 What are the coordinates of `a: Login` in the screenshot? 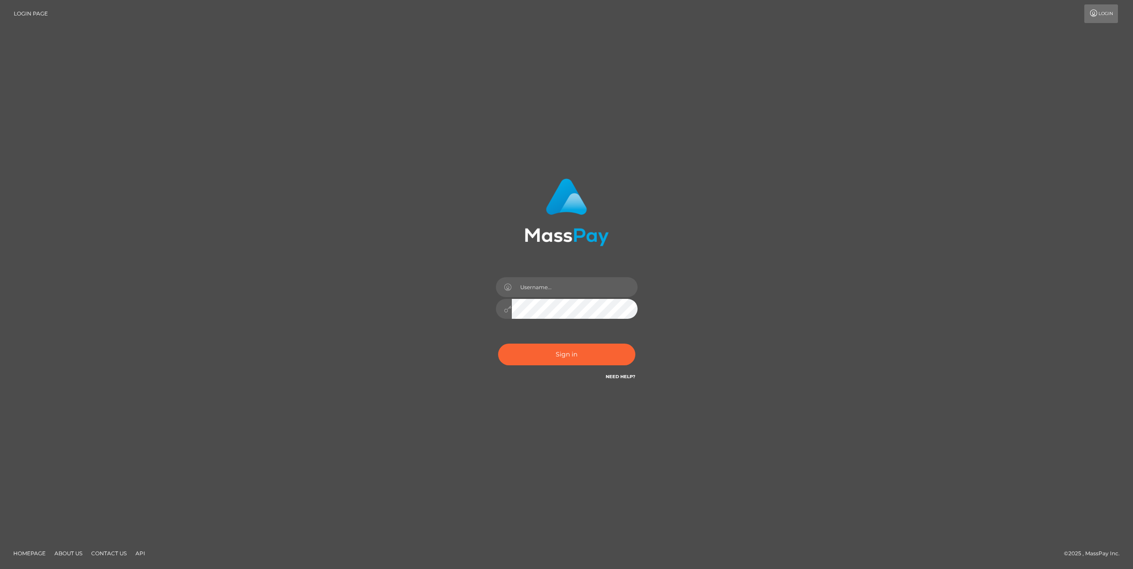 It's located at (1101, 14).